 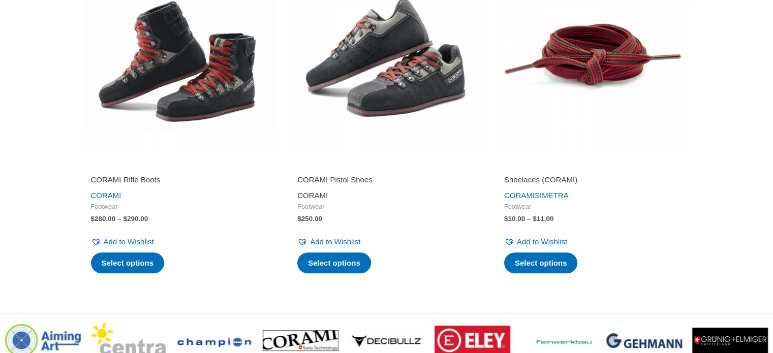 I want to click on bdi: 250.00, so click(x=309, y=219).